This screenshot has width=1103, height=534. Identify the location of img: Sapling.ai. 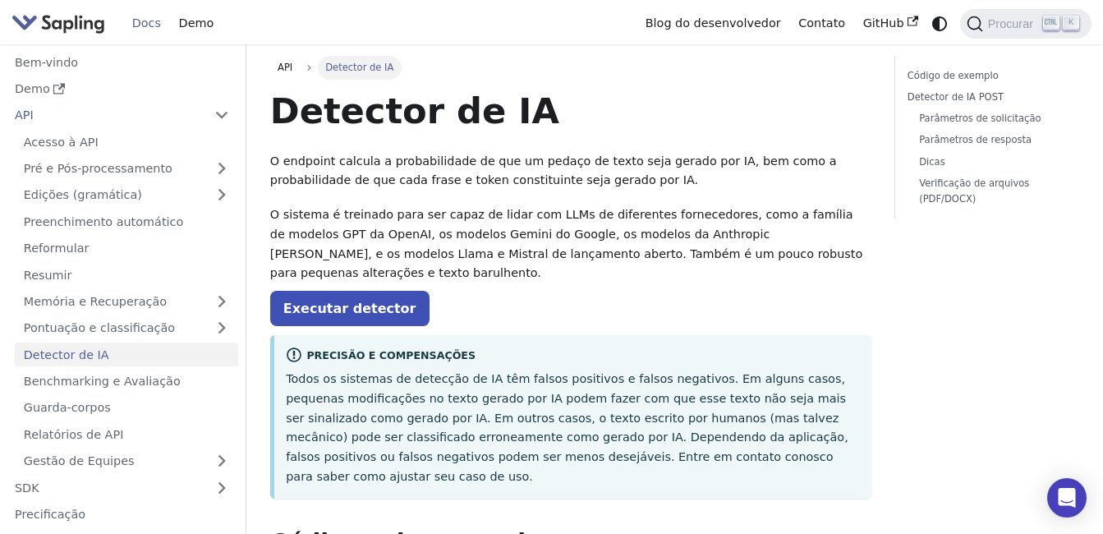
(58, 23).